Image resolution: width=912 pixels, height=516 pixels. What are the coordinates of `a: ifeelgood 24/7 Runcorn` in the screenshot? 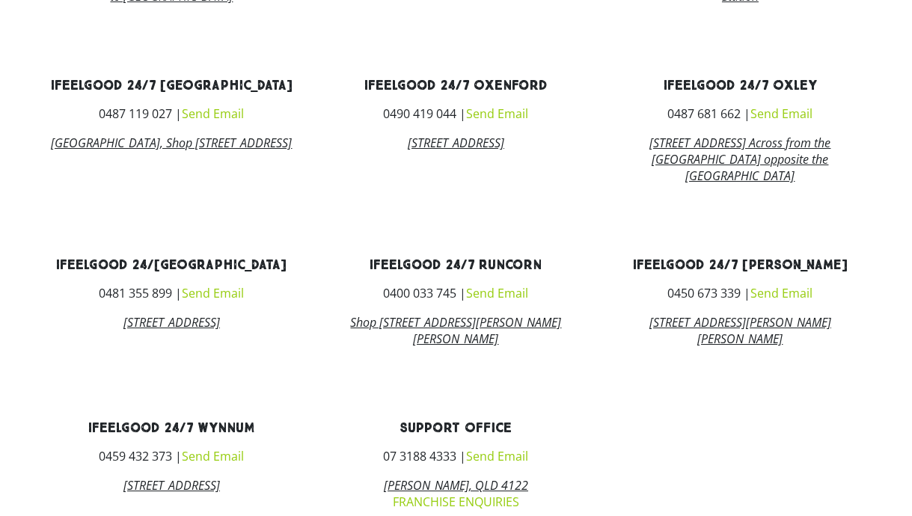 It's located at (456, 265).